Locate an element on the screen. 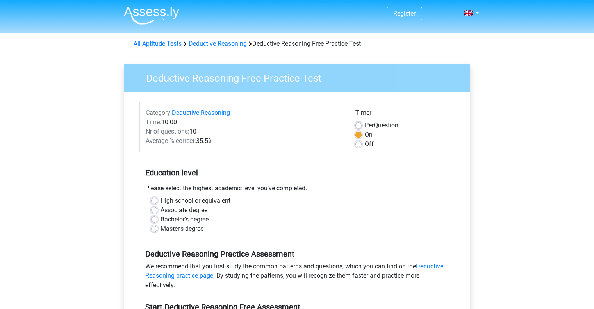 This screenshot has width=594, height=309. img: Assessly is located at coordinates (152, 15).